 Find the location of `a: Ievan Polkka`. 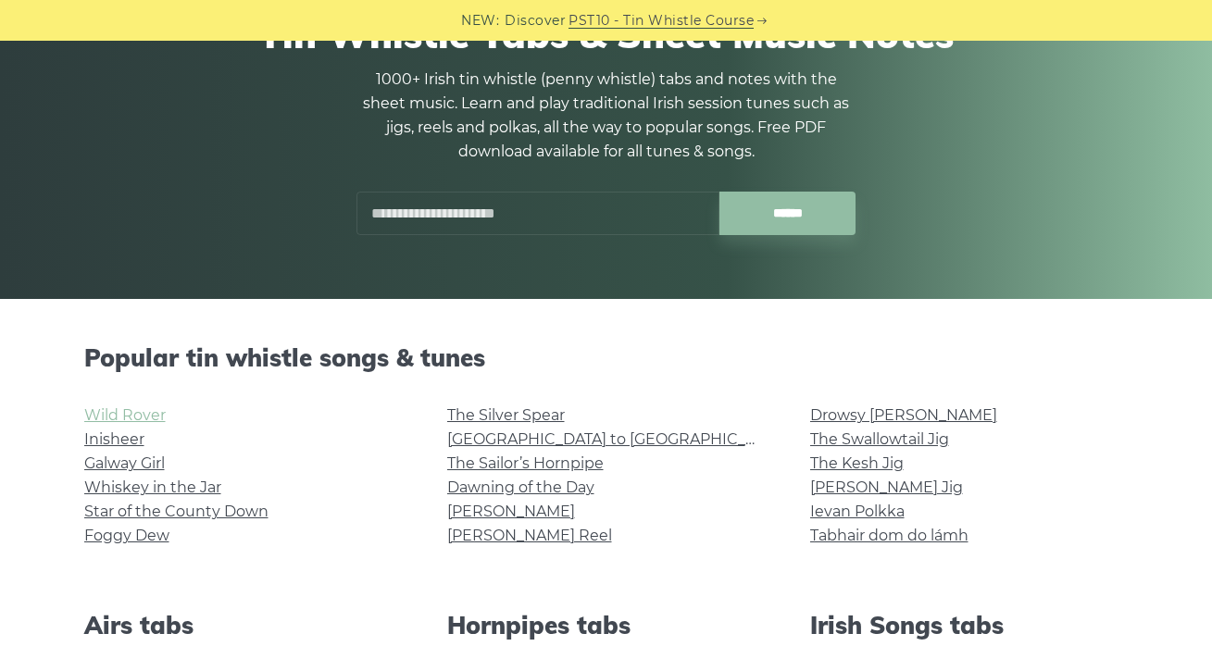

a: Ievan Polkka is located at coordinates (858, 511).